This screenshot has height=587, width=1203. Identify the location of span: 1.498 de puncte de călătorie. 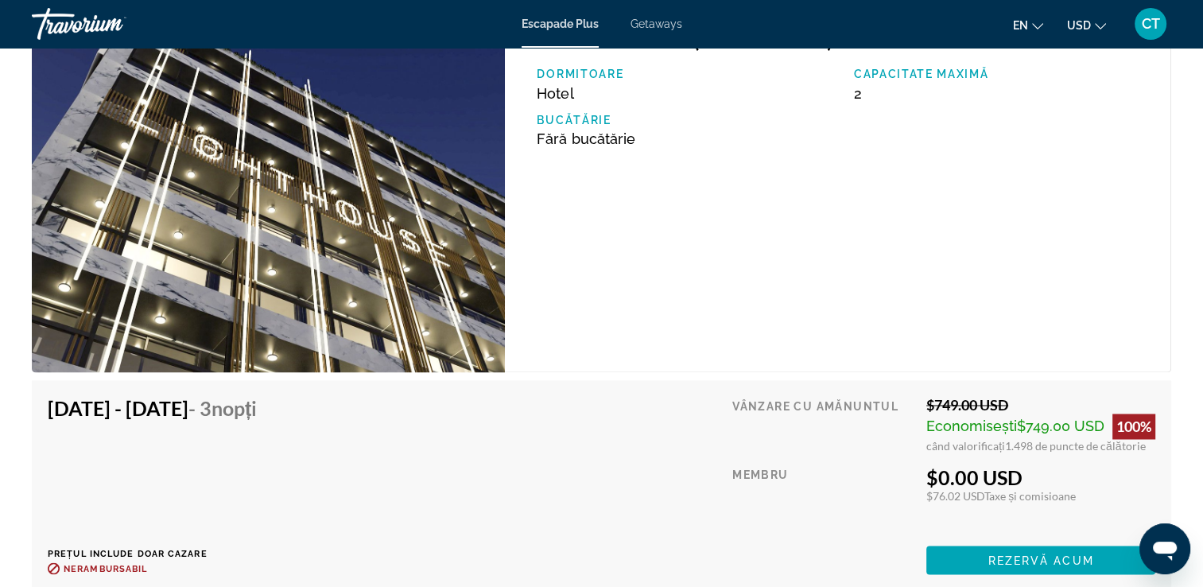
(1075, 445).